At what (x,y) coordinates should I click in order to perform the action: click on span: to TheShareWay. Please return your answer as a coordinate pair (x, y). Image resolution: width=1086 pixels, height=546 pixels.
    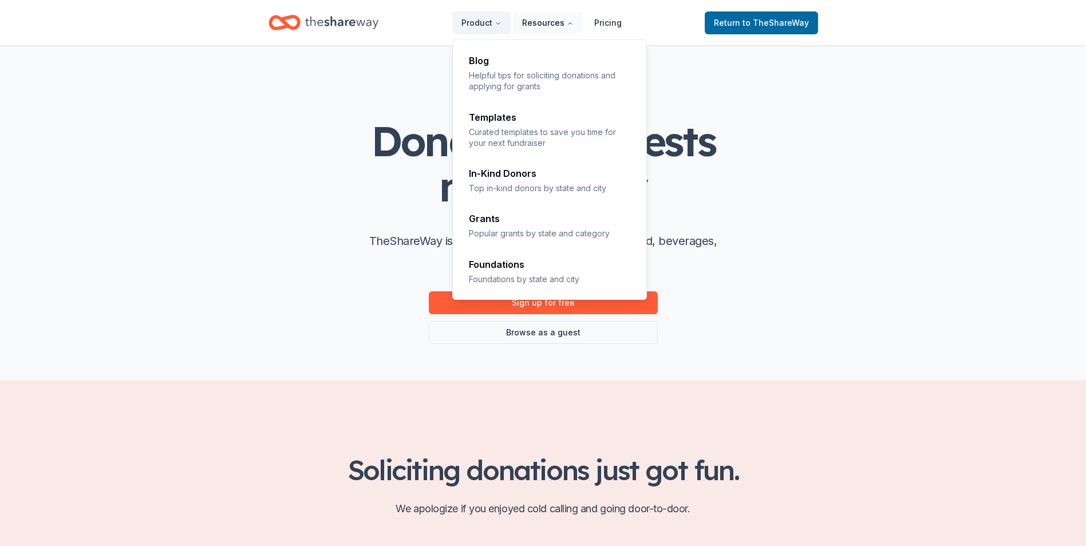
    Looking at the image, I should click on (775, 22).